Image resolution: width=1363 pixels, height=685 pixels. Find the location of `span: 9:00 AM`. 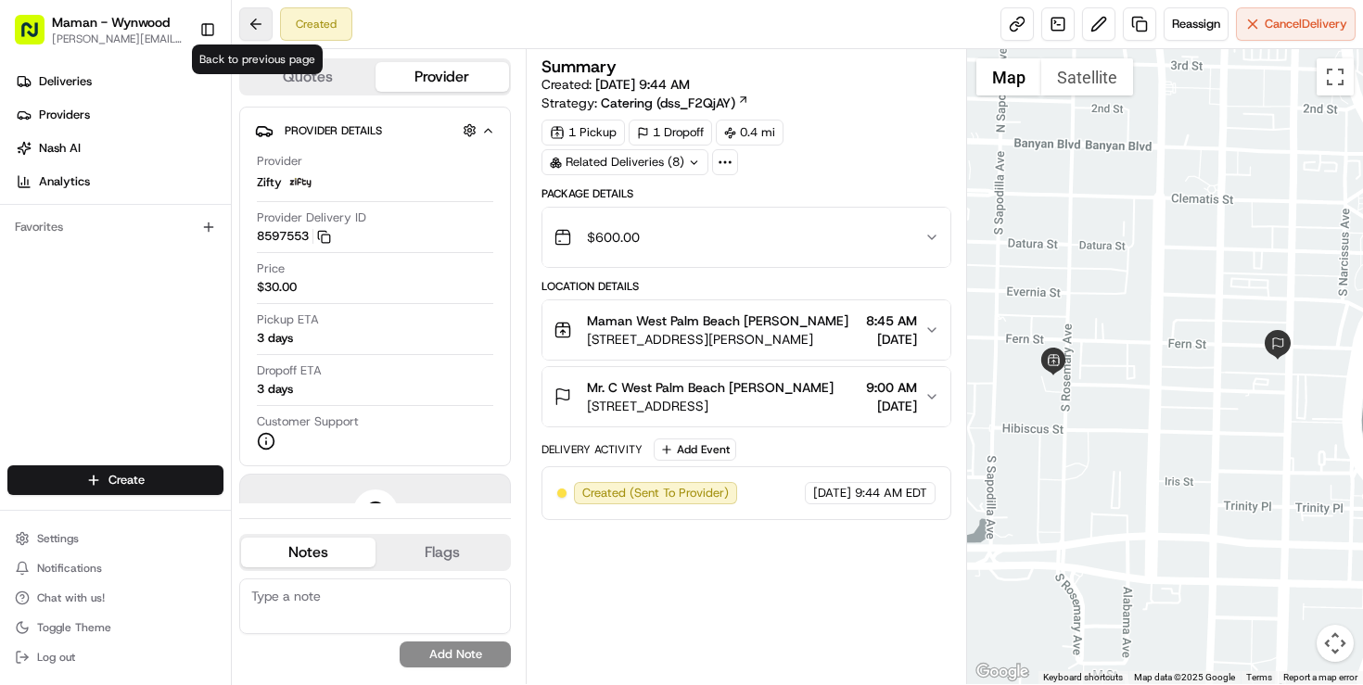

span: 9:00 AM is located at coordinates (891, 388).